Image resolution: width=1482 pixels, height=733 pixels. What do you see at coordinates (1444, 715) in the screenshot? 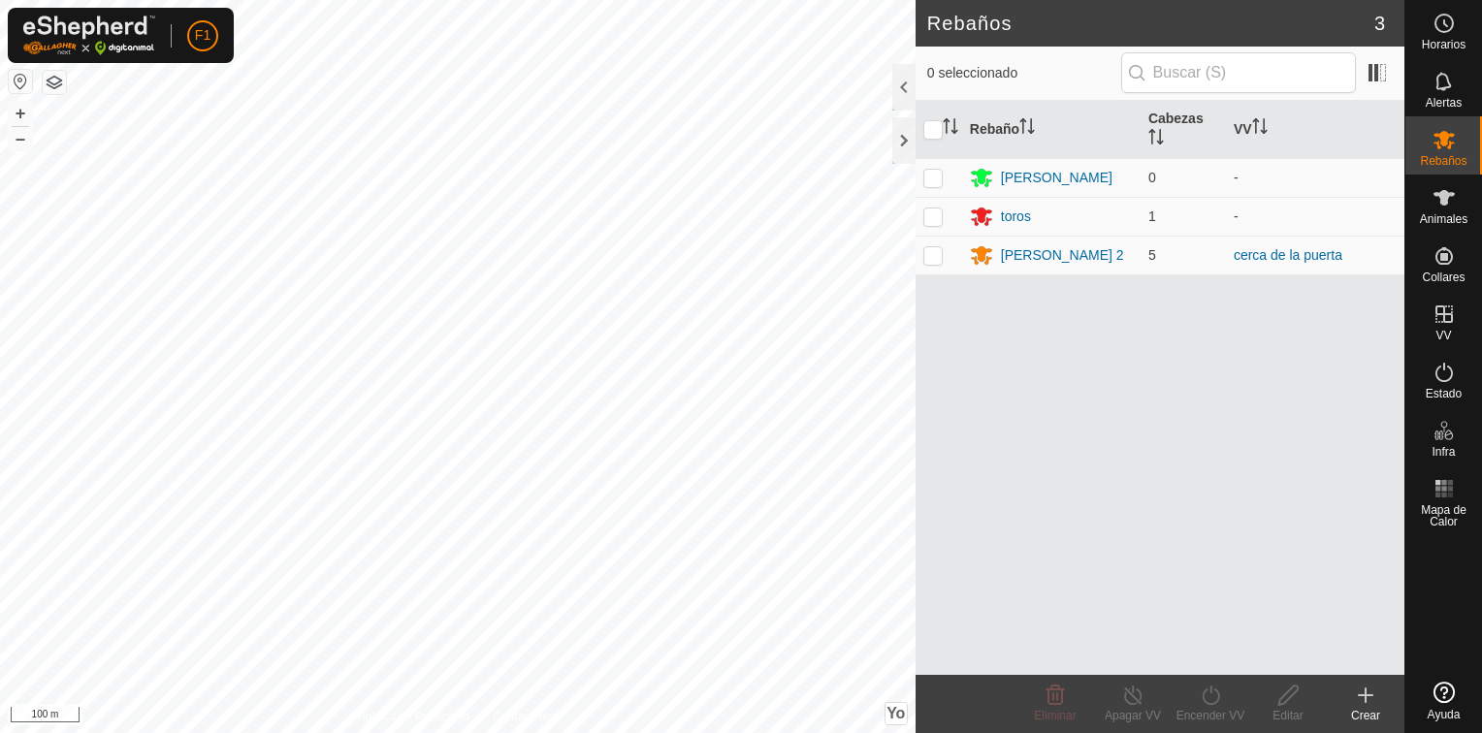
I see `span: Ayuda` at bounding box center [1444, 715].